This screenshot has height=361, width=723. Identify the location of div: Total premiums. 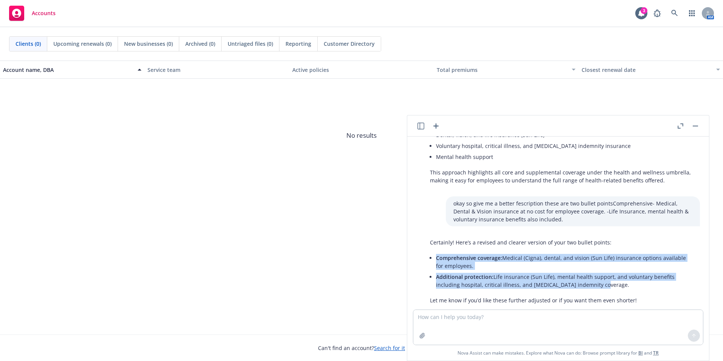
(502, 70).